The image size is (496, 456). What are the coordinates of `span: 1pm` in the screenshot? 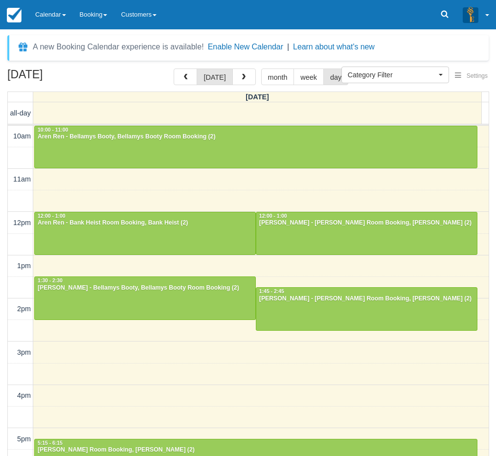 It's located at (24, 266).